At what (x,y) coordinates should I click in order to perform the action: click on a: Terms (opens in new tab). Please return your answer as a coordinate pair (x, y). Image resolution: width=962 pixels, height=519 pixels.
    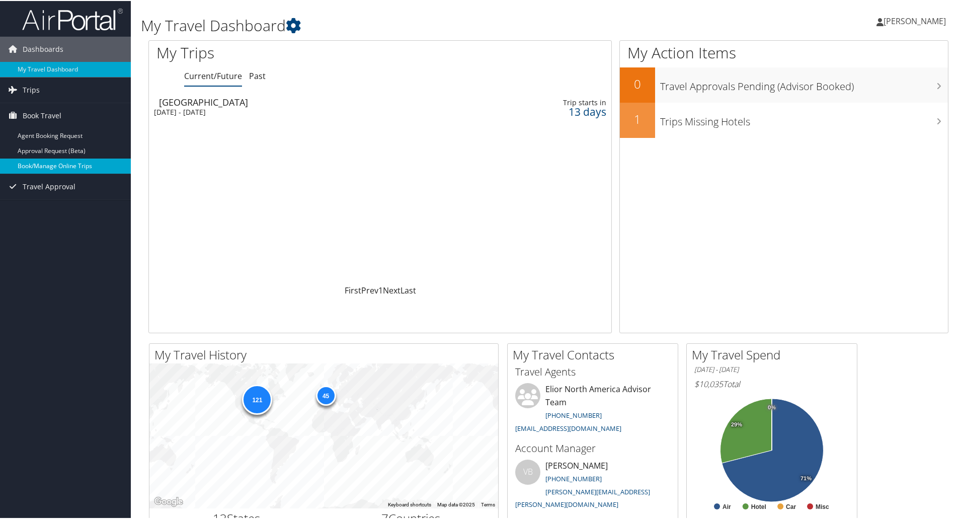
    Looking at the image, I should click on (488, 503).